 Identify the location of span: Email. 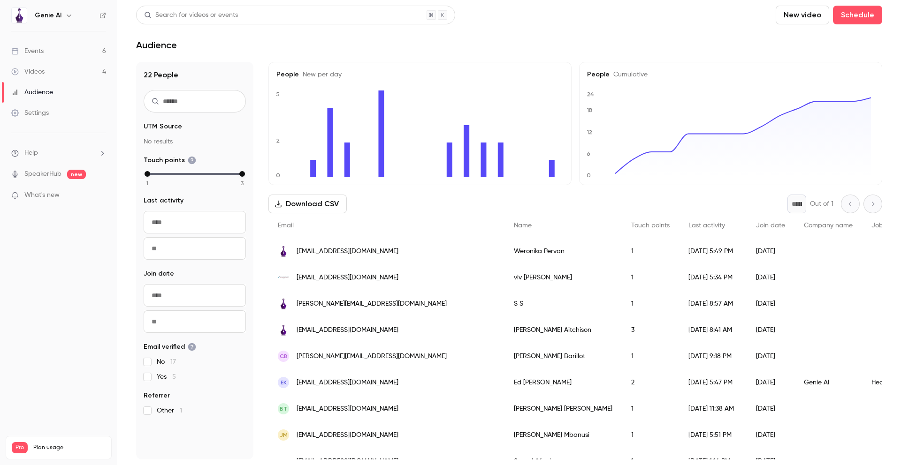
(286, 226).